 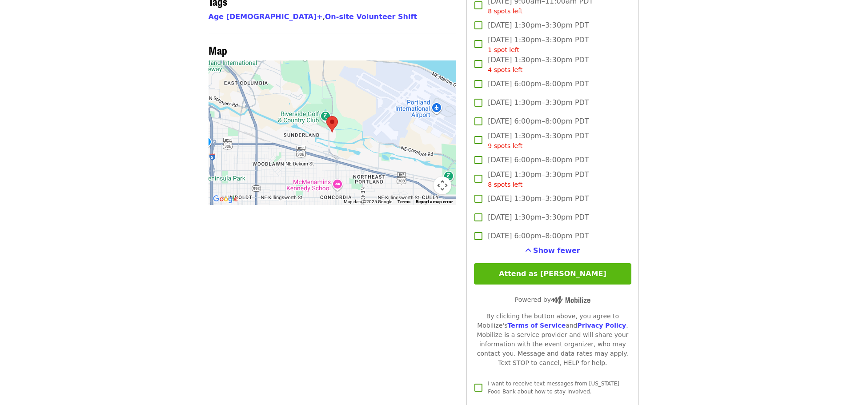 I want to click on button: See more timeslots, so click(x=553, y=251).